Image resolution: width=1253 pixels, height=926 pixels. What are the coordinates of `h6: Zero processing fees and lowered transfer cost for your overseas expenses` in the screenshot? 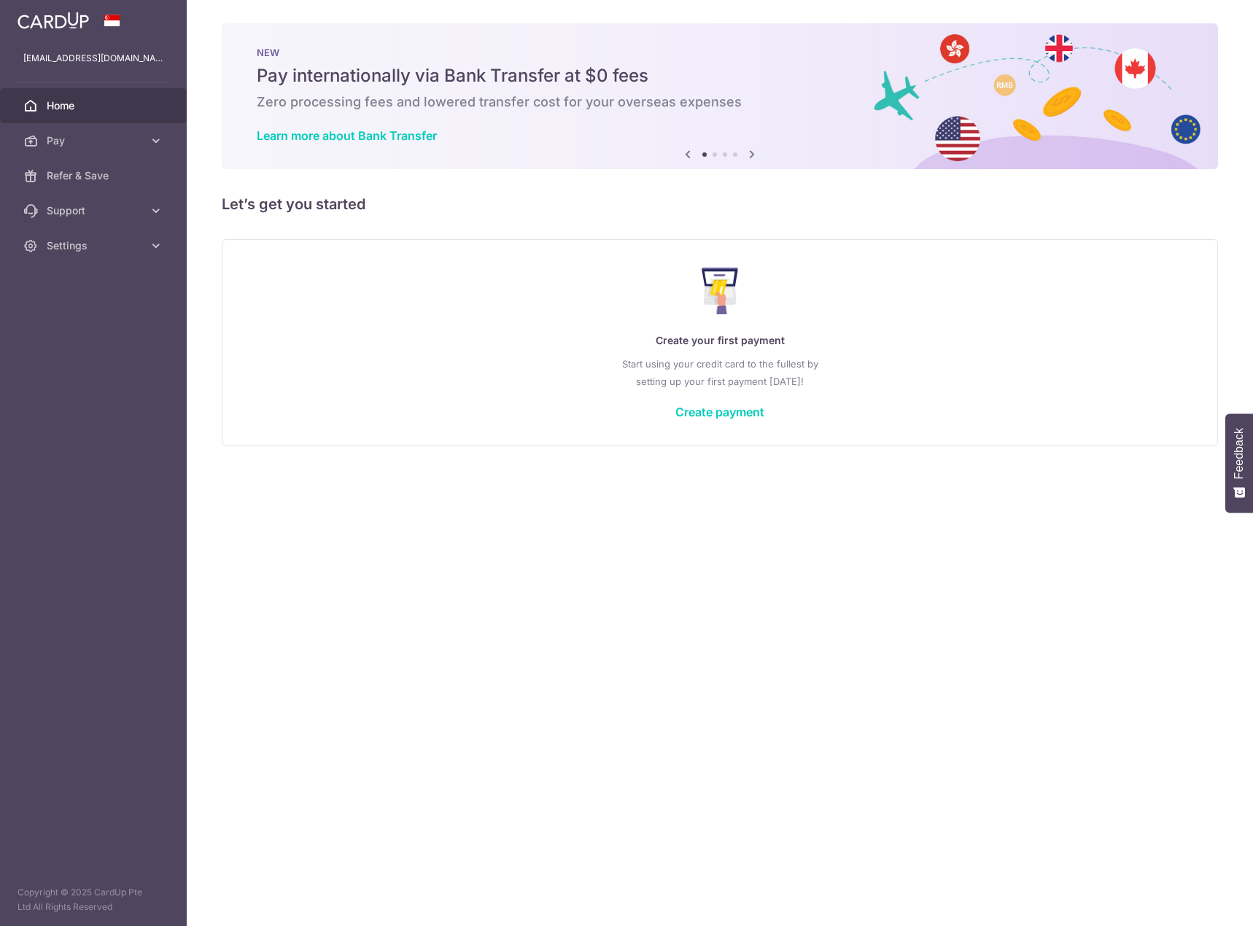 It's located at (720, 102).